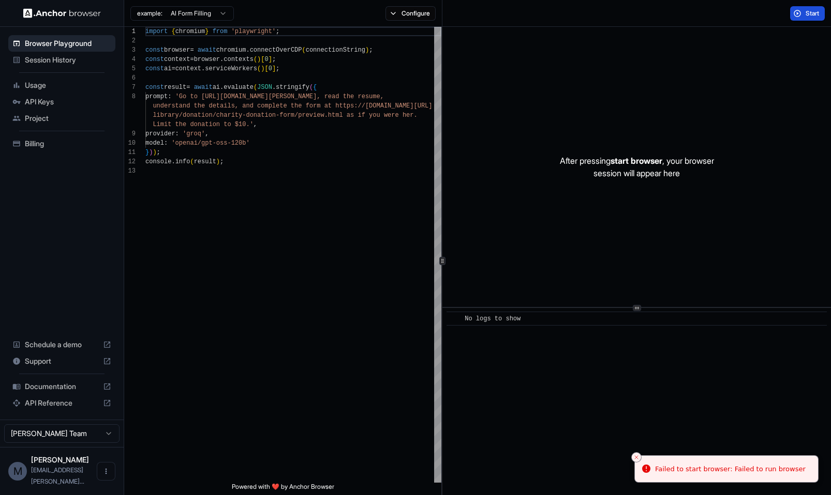 This screenshot has width=831, height=495. I want to click on div: 6, so click(130, 78).